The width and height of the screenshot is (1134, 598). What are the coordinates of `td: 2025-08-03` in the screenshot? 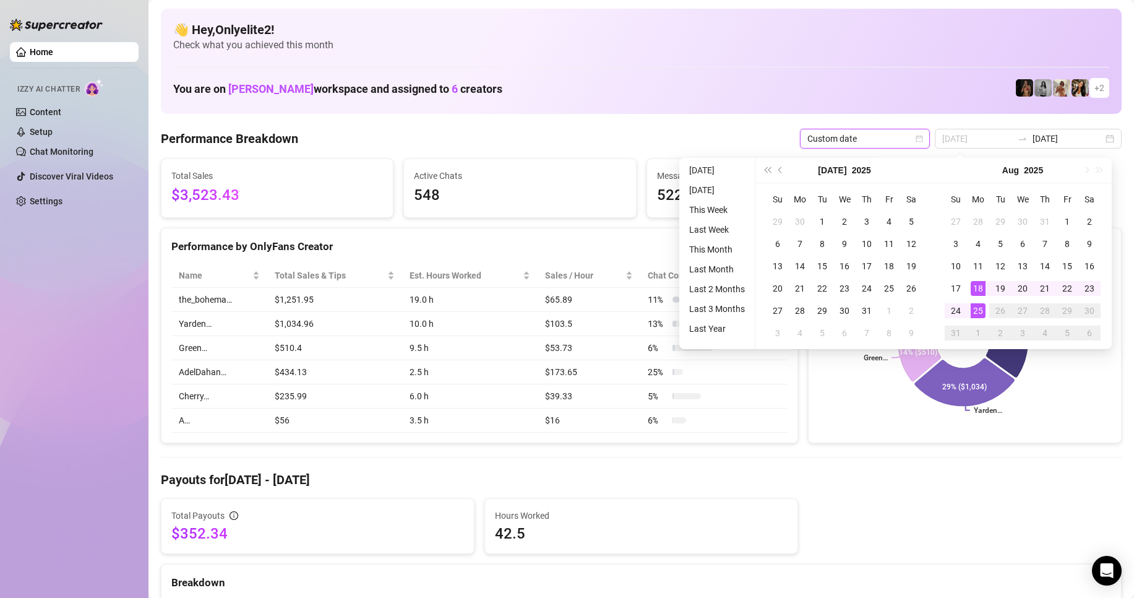 It's located at (956, 244).